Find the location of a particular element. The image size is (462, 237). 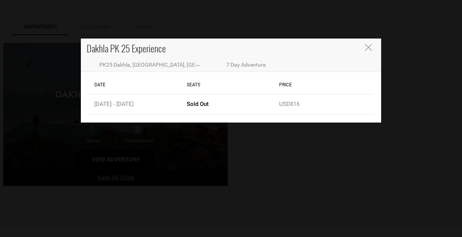

div: Price is located at coordinates (323, 85).